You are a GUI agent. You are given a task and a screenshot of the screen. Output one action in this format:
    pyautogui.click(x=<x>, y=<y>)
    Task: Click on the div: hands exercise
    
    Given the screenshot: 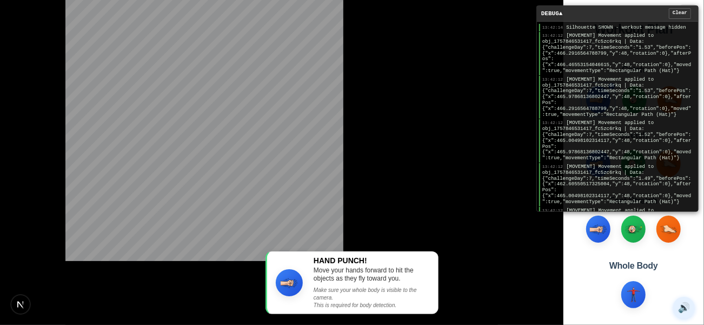 What is the action you would take?
    pyautogui.click(x=598, y=229)
    